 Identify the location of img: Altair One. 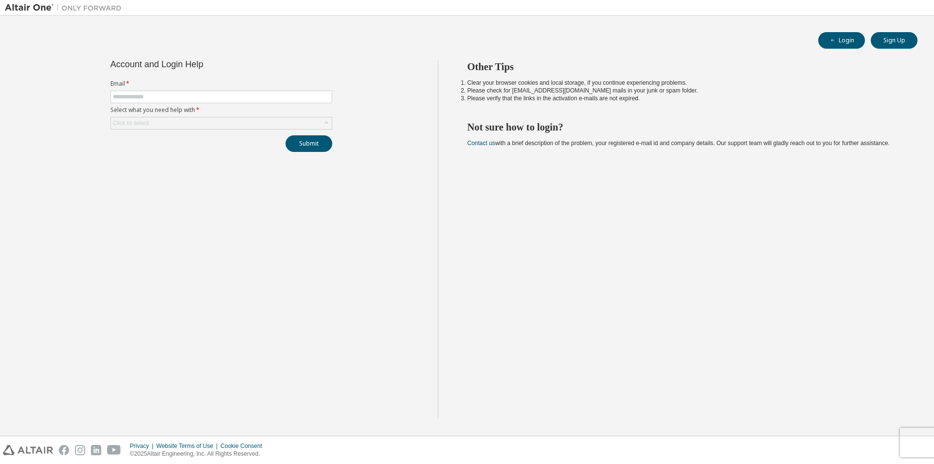
(66, 8).